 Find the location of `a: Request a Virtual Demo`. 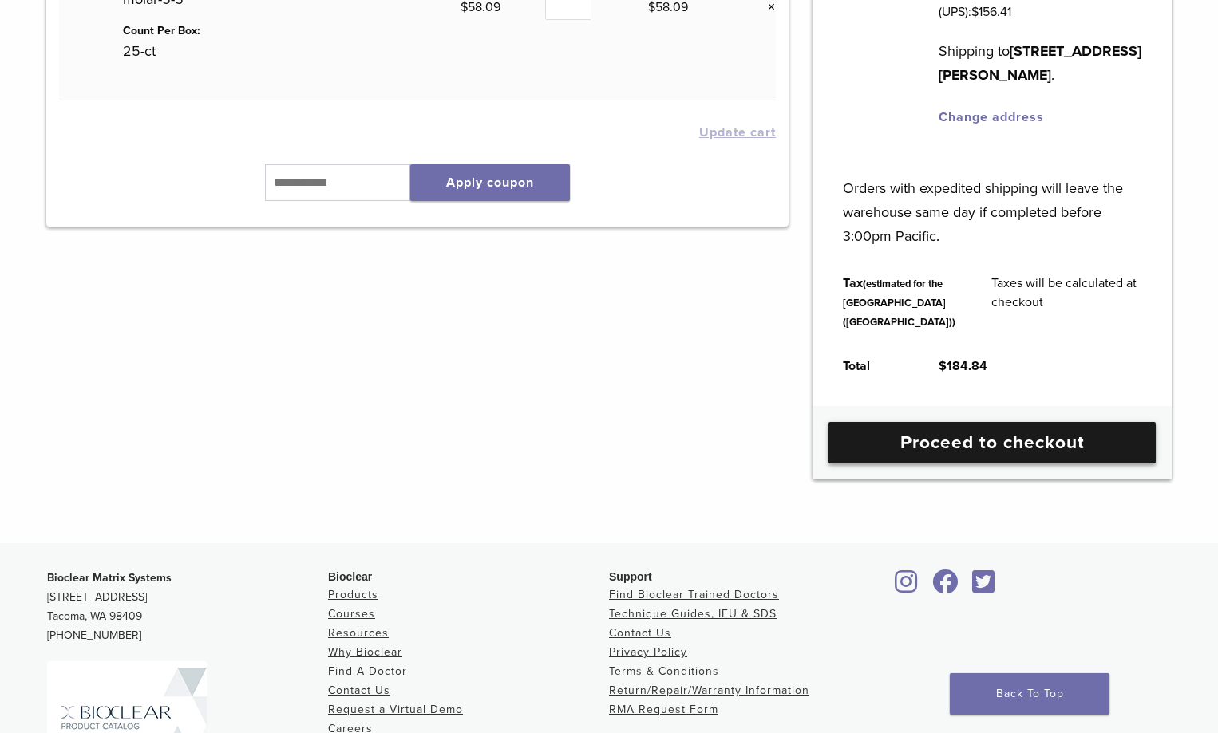

a: Request a Virtual Demo is located at coordinates (395, 709).